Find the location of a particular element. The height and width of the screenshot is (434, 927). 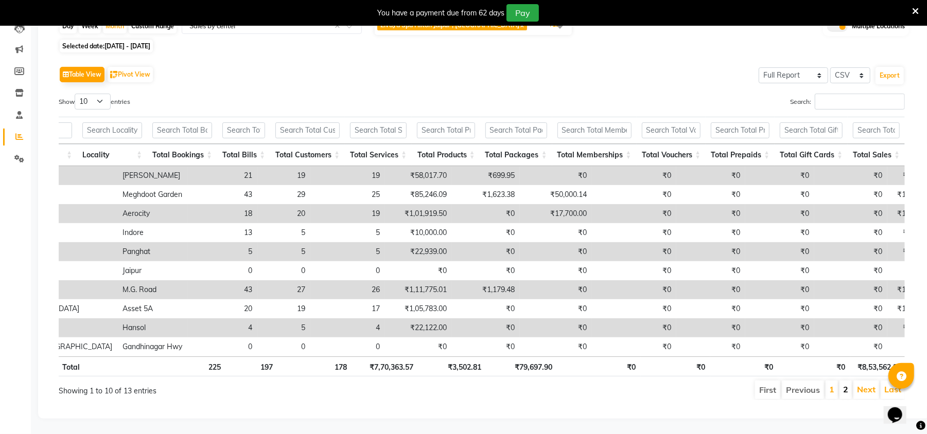

th: ₹79,697.90 is located at coordinates (522, 366).